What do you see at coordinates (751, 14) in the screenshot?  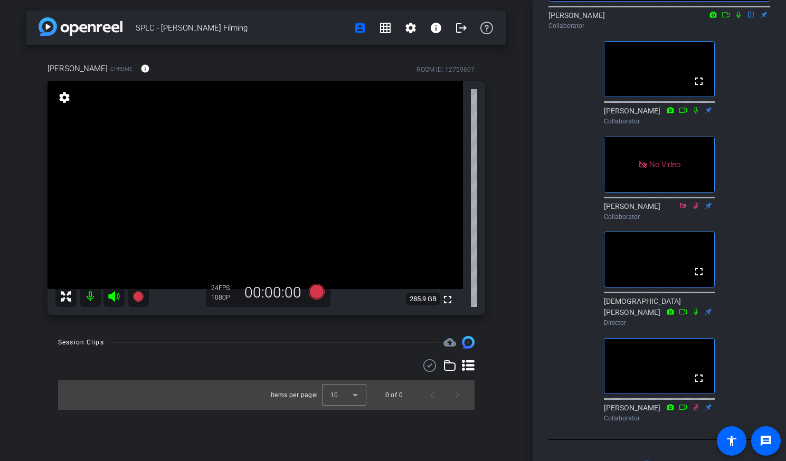 I see `mat-icon: flip` at bounding box center [751, 14].